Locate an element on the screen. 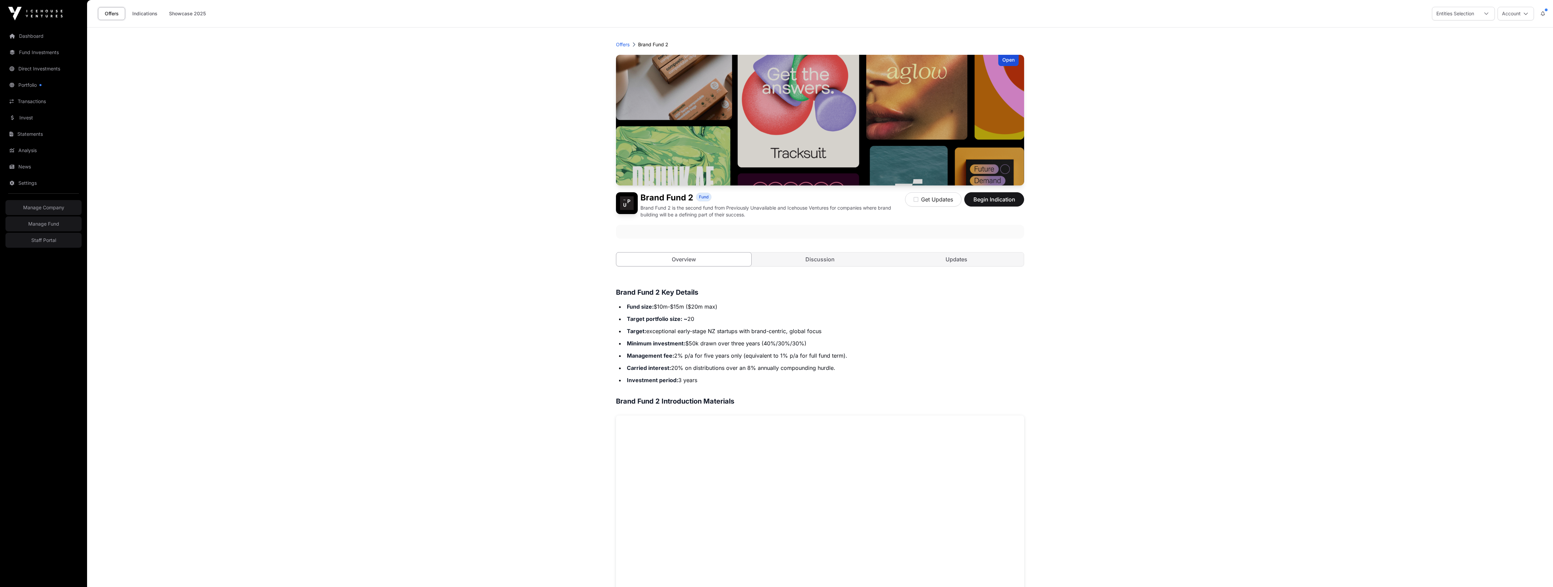  button: Begin Indication is located at coordinates (994, 199).